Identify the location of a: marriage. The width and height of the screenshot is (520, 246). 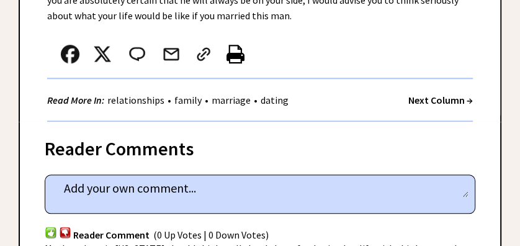
(231, 100).